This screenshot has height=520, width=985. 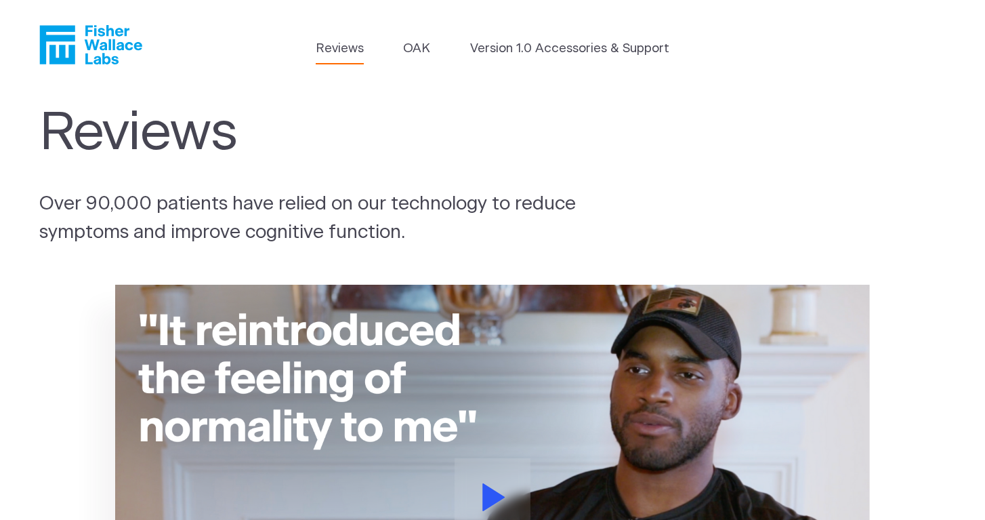 What do you see at coordinates (570, 49) in the screenshot?
I see `a: Version 1.0 Accessories & Support` at bounding box center [570, 49].